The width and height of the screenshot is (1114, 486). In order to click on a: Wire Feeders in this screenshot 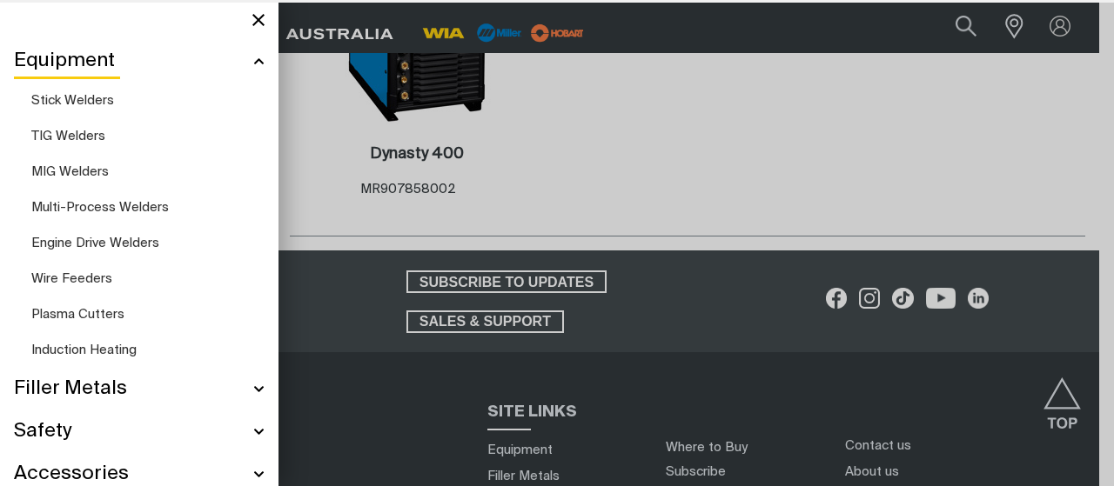, I will do `click(148, 278)`.